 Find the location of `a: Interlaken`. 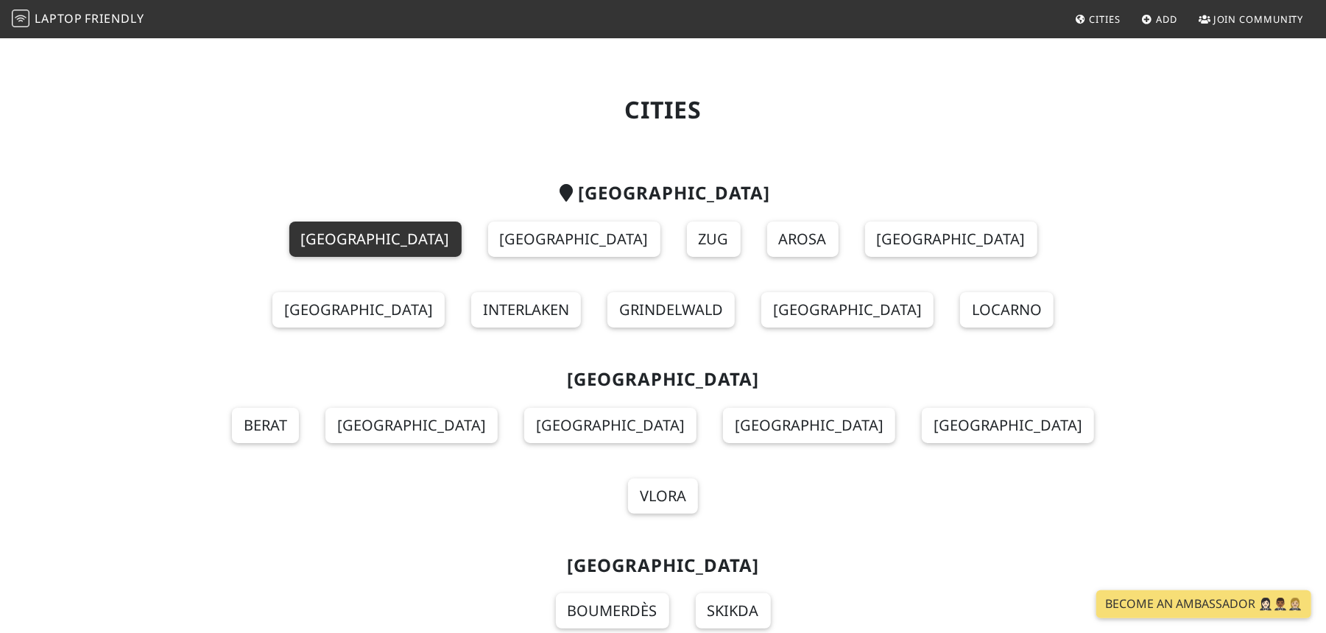

a: Interlaken is located at coordinates (526, 310).